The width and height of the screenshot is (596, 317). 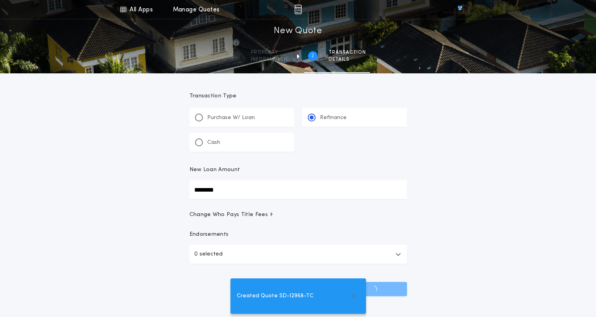 What do you see at coordinates (460, 9) in the screenshot?
I see `img: vs-icon` at bounding box center [460, 9].